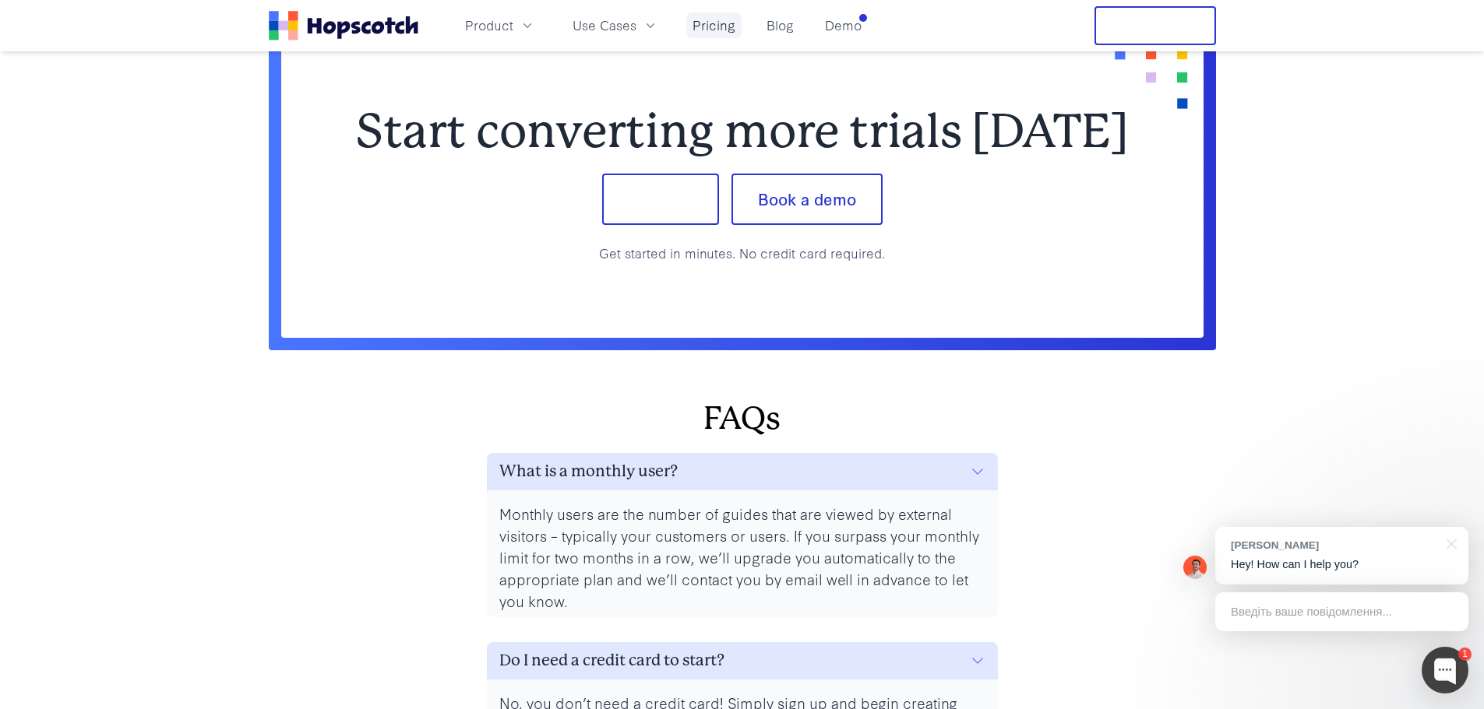  I want to click on a: Free Trial, so click(1155, 26).